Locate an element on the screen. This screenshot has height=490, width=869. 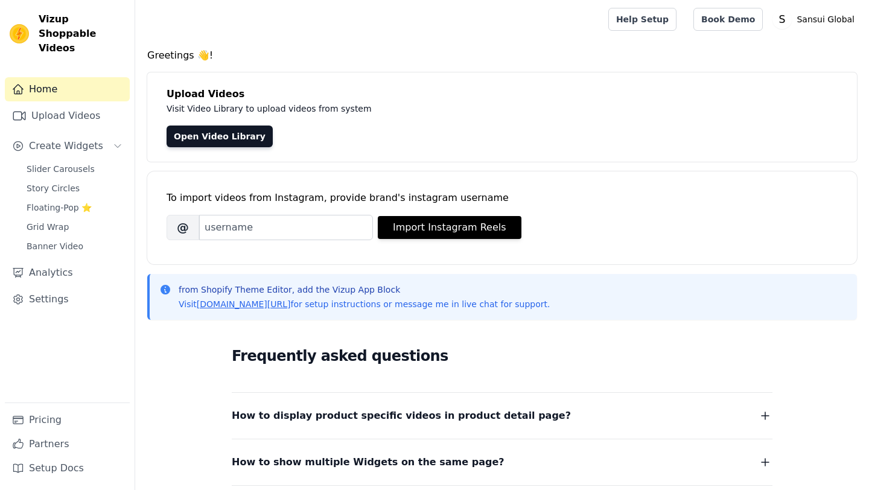
a: Book Demo is located at coordinates (727, 19).